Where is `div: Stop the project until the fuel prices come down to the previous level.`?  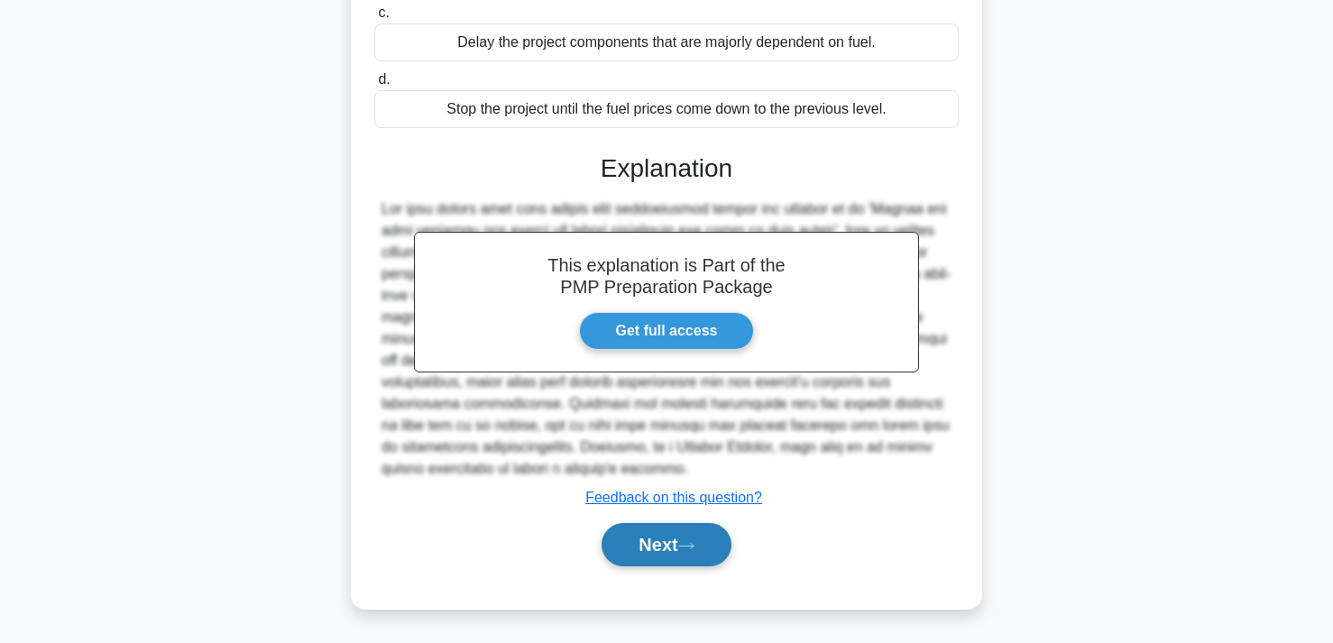
div: Stop the project until the fuel prices come down to the previous level. is located at coordinates (666, 109).